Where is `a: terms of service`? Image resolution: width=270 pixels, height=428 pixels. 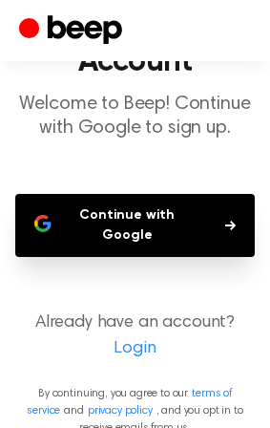
a: terms of service is located at coordinates (129, 402).